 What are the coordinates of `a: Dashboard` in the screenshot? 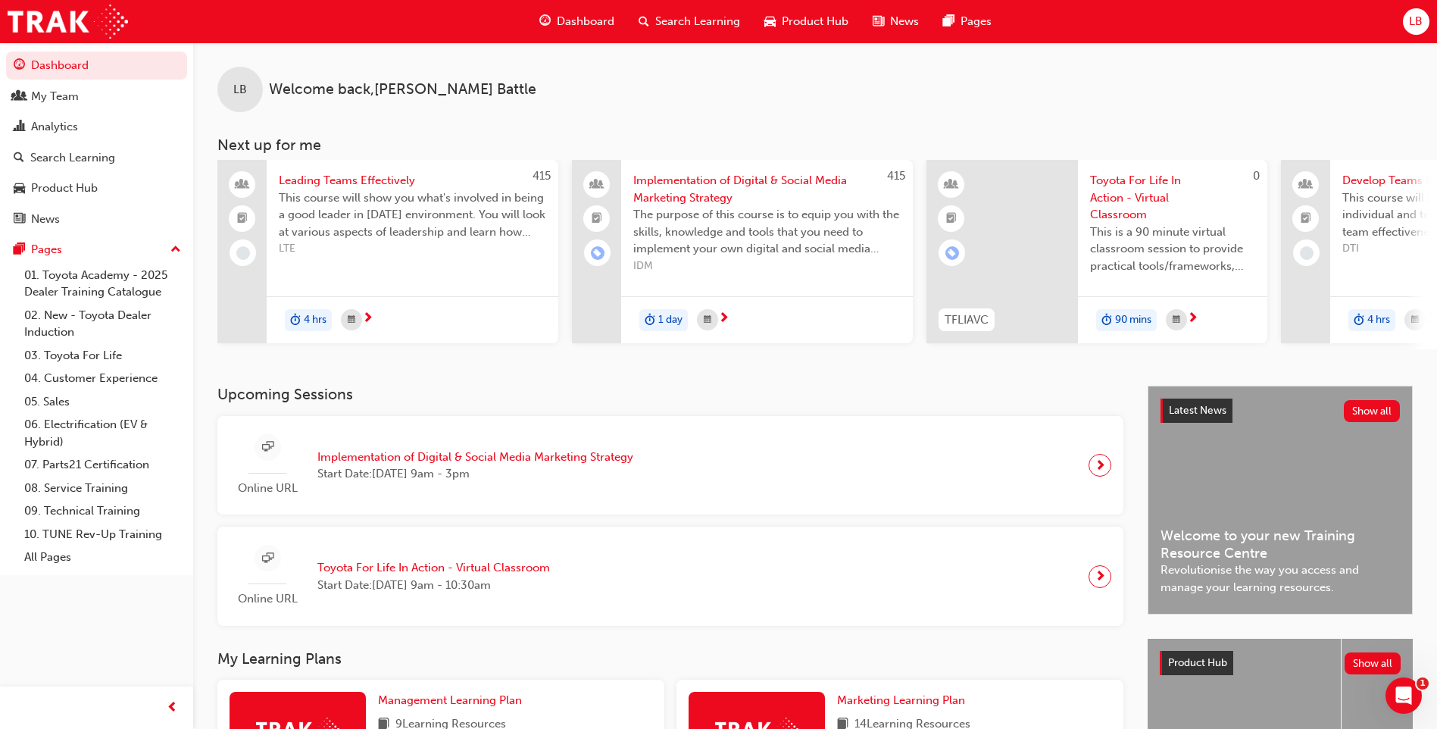 It's located at (96, 65).